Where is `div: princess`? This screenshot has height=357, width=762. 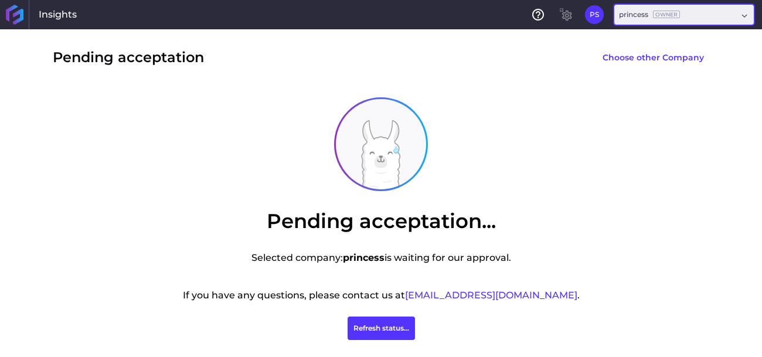 div: princess is located at coordinates (649, 15).